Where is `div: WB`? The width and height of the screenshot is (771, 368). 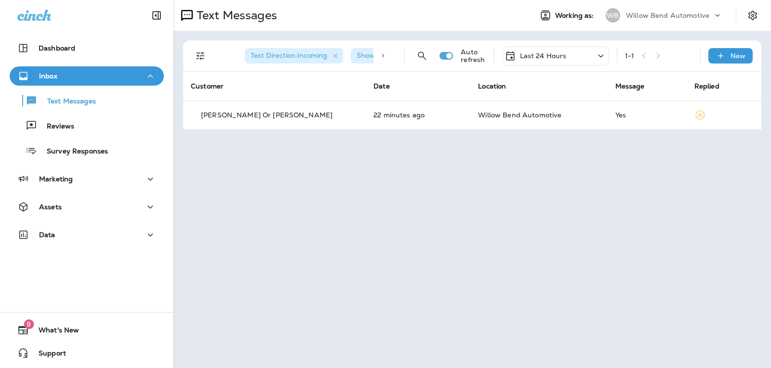 div: WB is located at coordinates (613, 15).